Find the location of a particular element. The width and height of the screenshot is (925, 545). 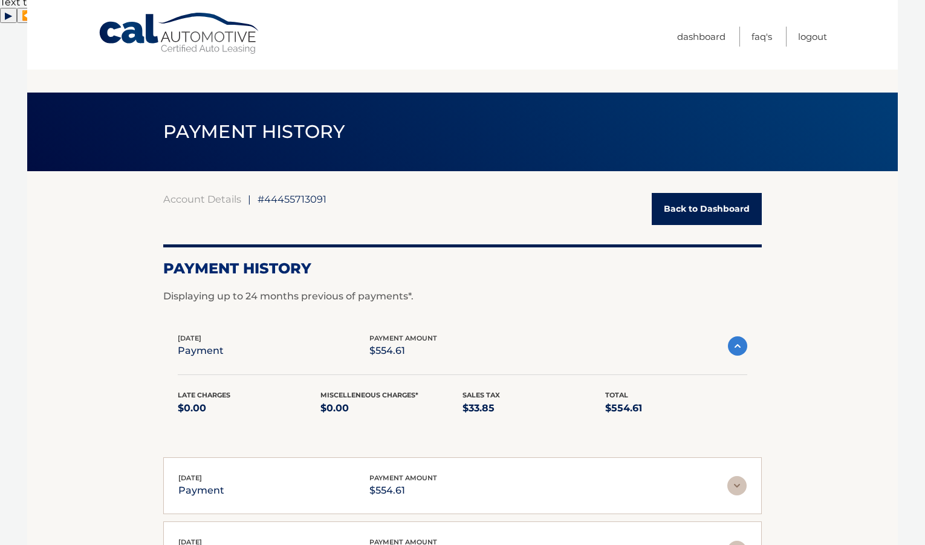

a: Dashboard is located at coordinates (701, 36).